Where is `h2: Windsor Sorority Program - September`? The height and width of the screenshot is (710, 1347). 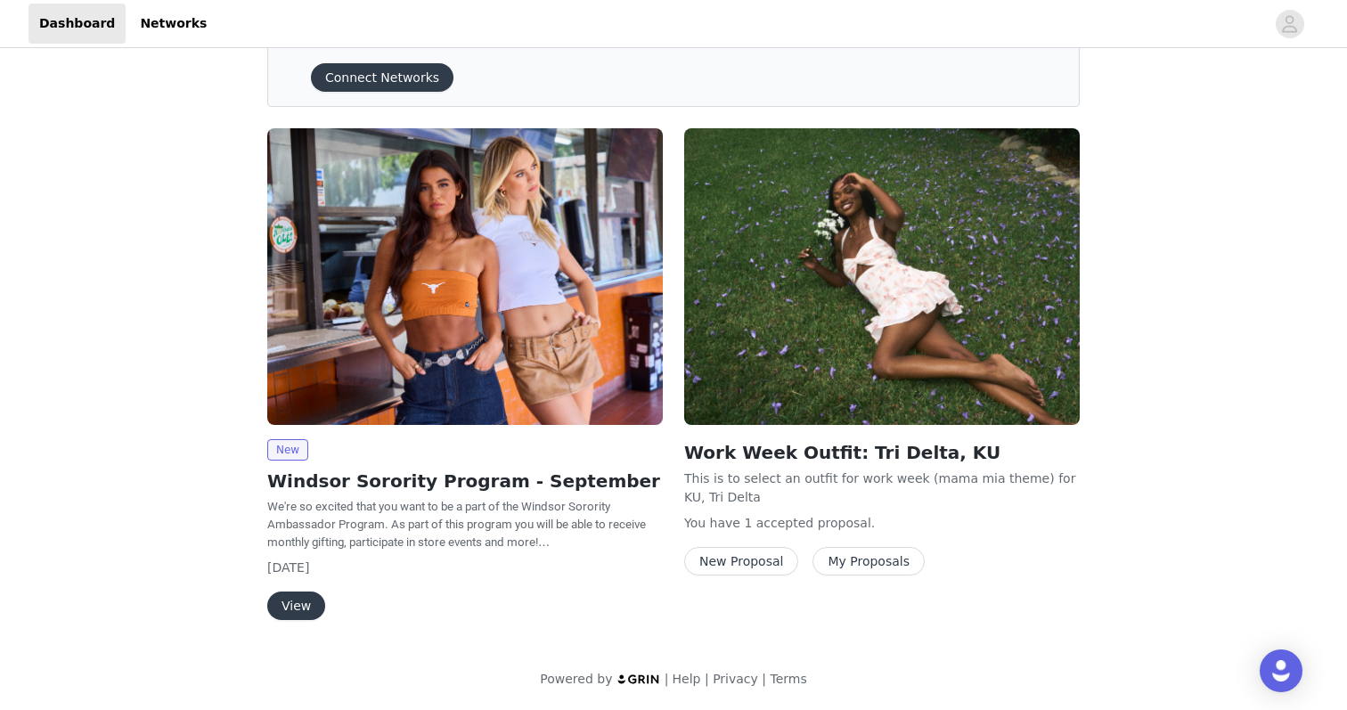
h2: Windsor Sorority Program - September is located at coordinates (465, 481).